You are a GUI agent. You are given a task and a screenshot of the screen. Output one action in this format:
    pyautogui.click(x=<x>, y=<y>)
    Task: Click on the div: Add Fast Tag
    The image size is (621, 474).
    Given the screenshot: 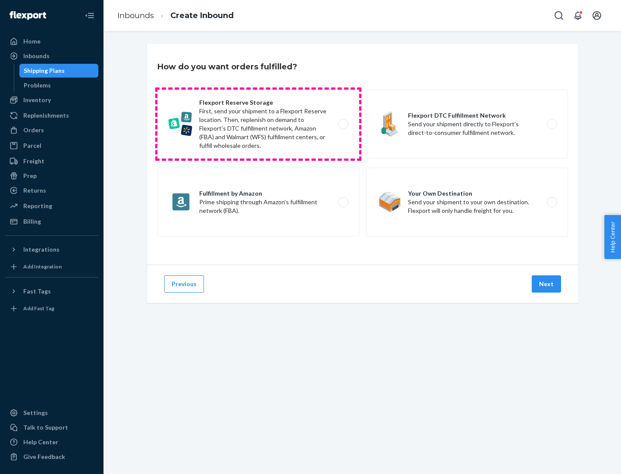 What is the action you would take?
    pyautogui.click(x=39, y=308)
    